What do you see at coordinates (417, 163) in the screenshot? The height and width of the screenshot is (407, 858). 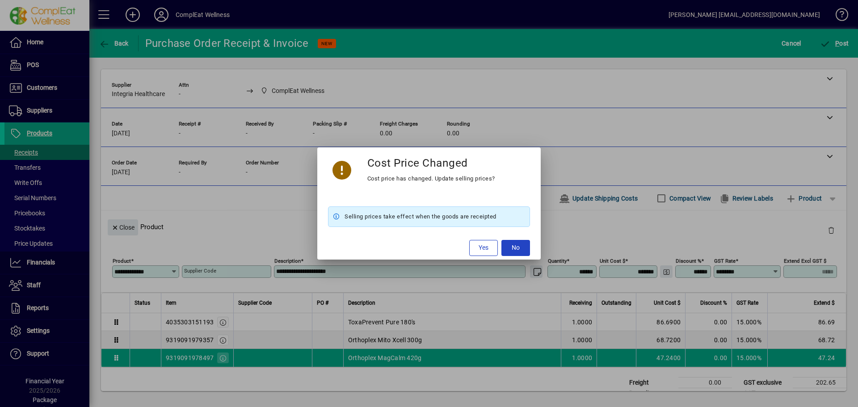 I see `h3: Cost Price Changed` at bounding box center [417, 163].